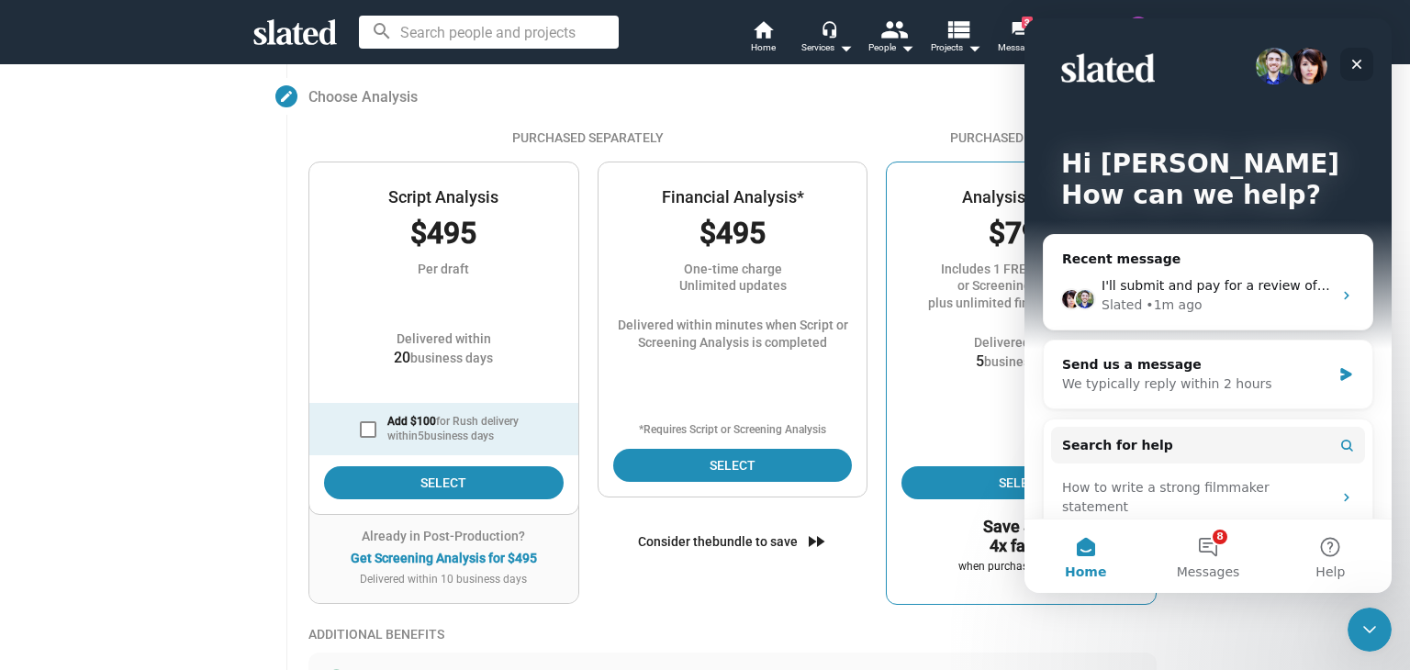  Describe the element at coordinates (829, 28) in the screenshot. I see `mat-icon: headset_mic` at that location.